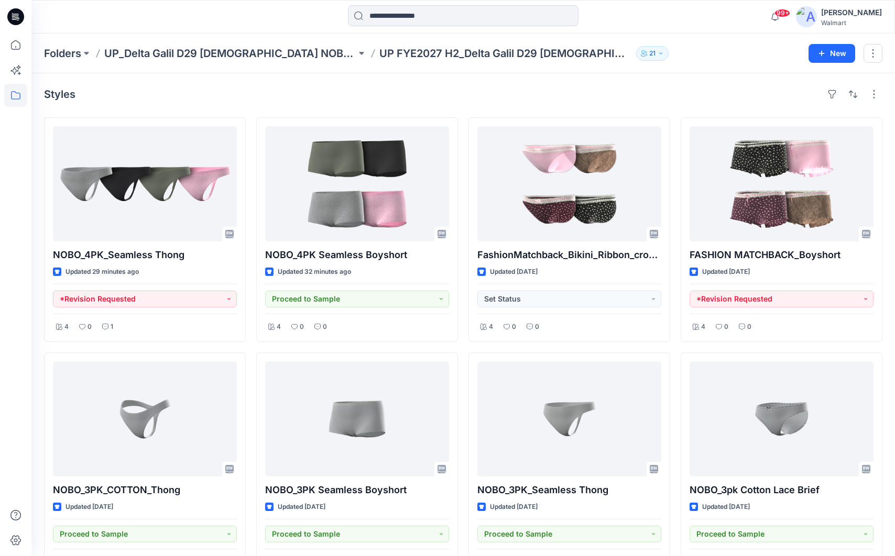 The width and height of the screenshot is (895, 556). I want to click on p: NOBO_3PK_COTTON_Thong, so click(145, 490).